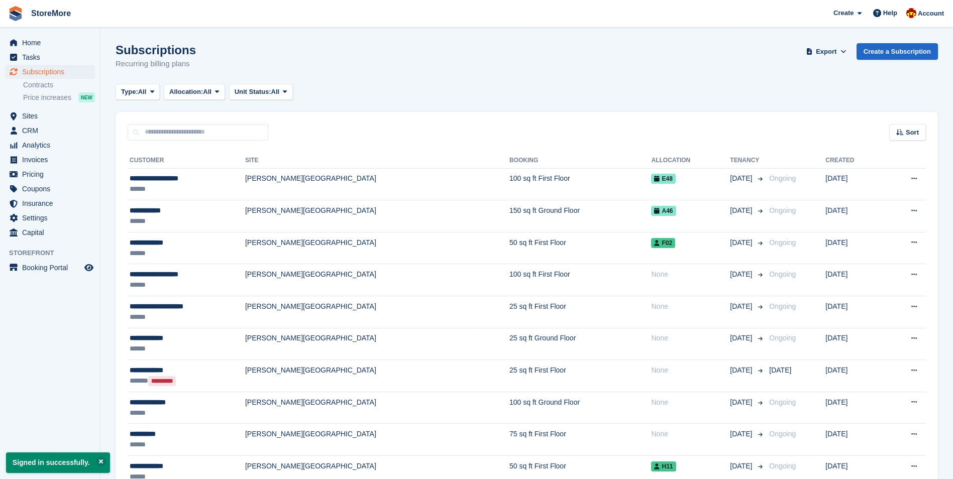 This screenshot has width=953, height=479. I want to click on span: Coupons, so click(52, 189).